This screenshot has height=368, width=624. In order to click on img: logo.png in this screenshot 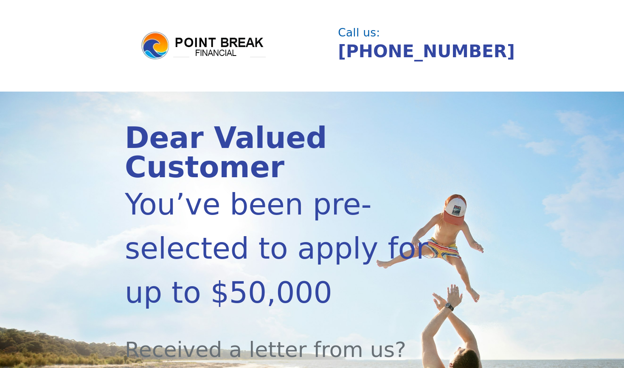, I will do `click(204, 46)`.